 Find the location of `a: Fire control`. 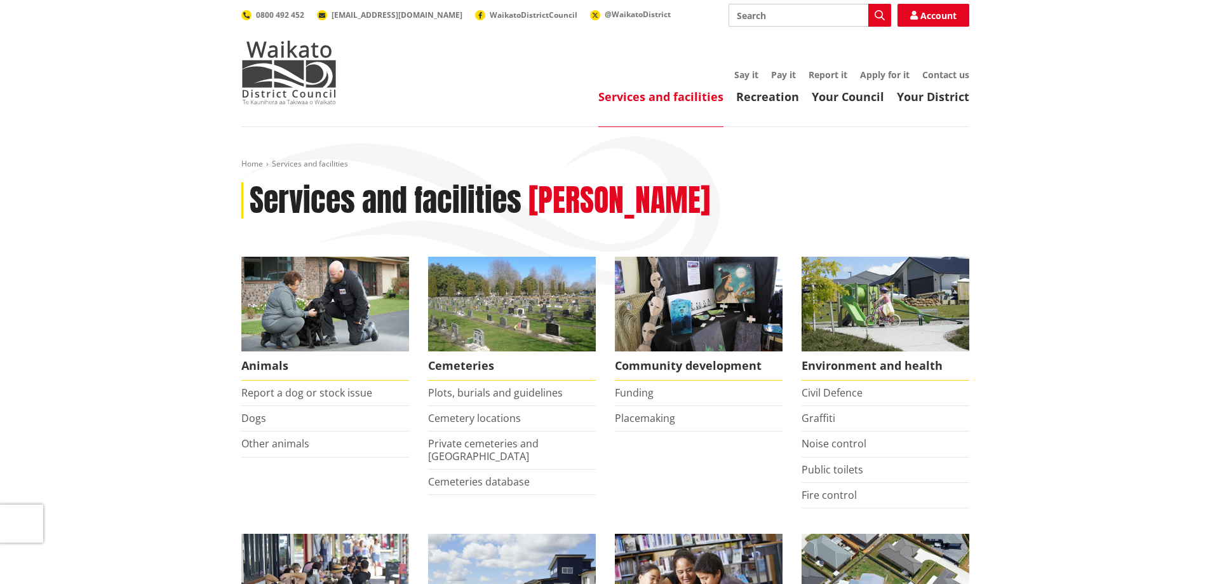

a: Fire control is located at coordinates (829, 495).